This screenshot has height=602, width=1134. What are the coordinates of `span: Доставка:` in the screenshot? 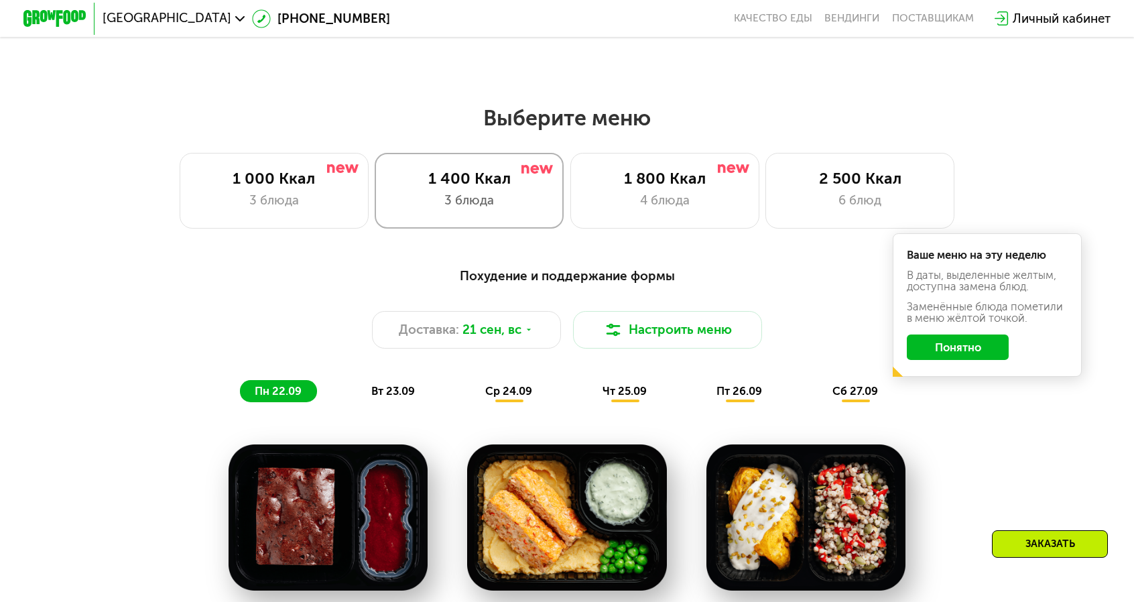 It's located at (429, 330).